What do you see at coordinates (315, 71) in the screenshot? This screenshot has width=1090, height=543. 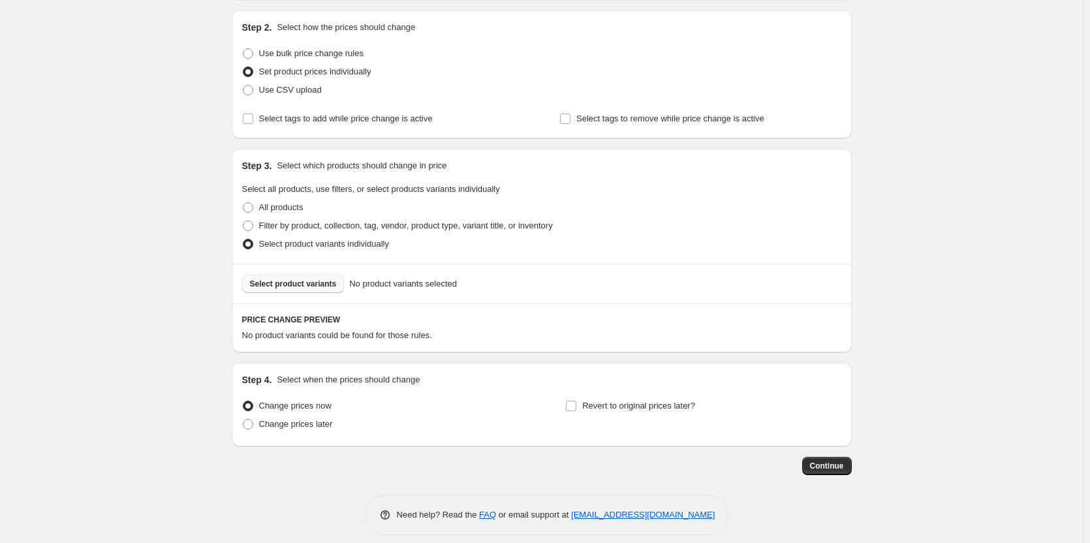 I see `span: Set product prices individually` at bounding box center [315, 71].